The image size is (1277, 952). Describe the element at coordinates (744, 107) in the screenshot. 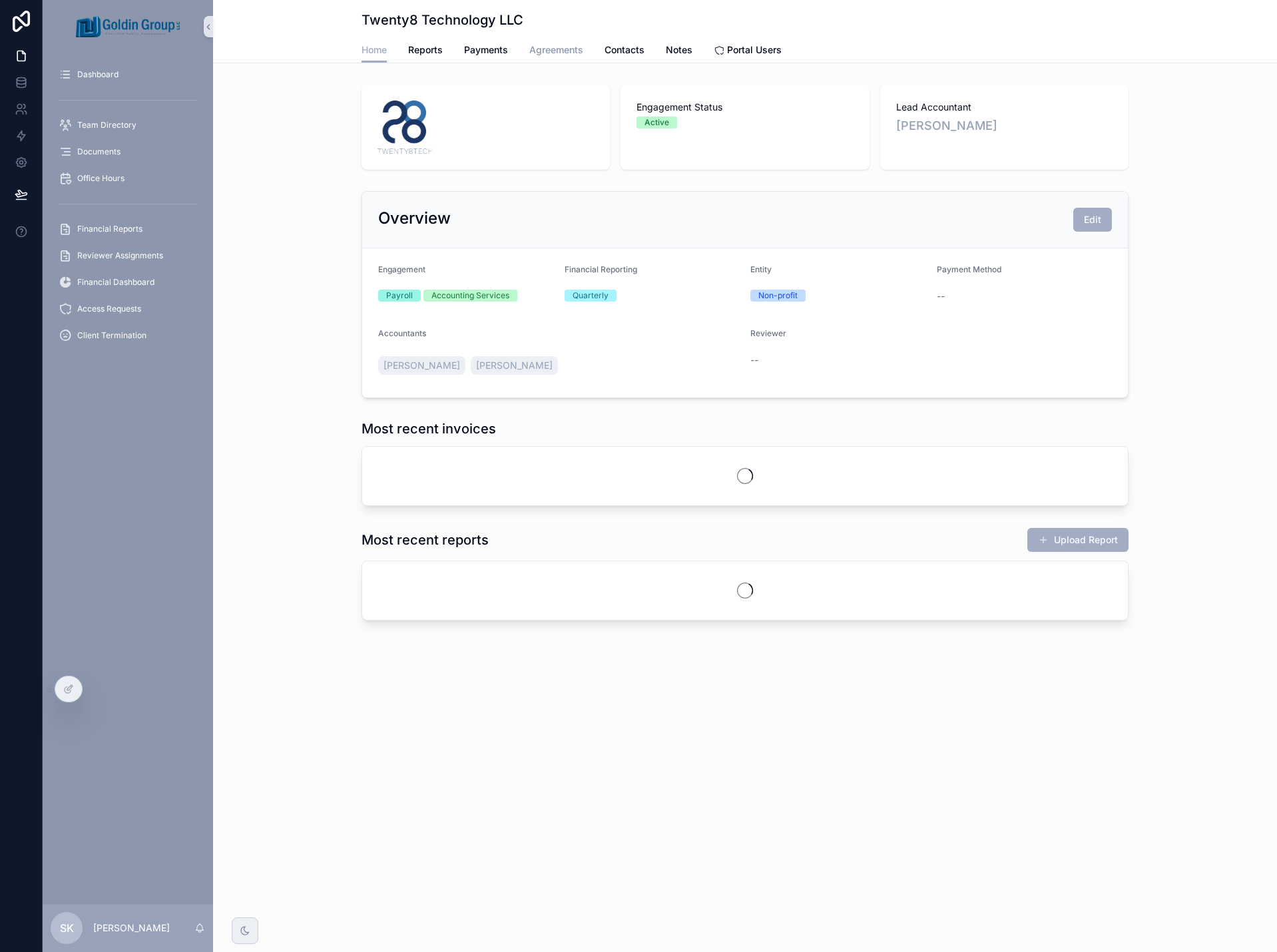

I see `span: Engagement Status` at that location.